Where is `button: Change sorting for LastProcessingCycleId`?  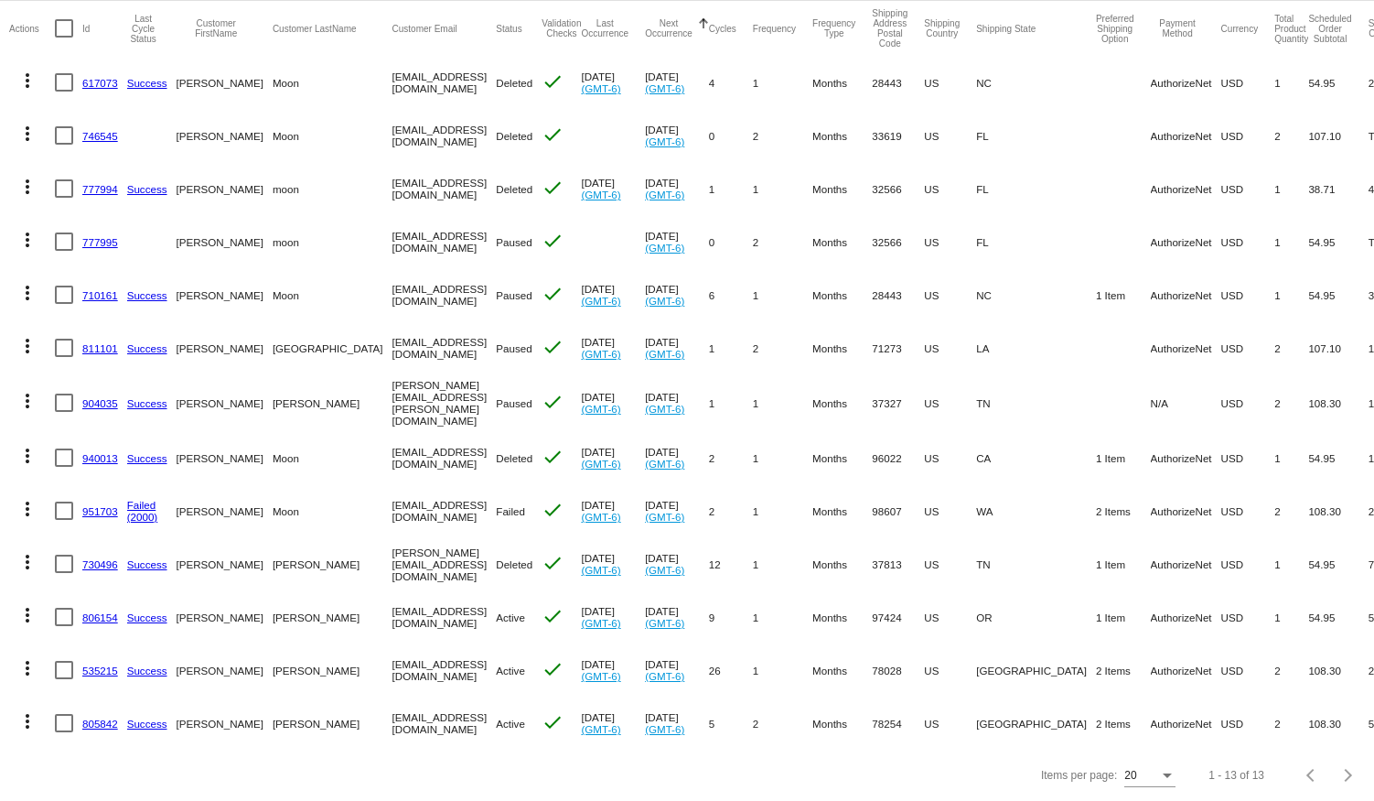
button: Change sorting for LastProcessingCycleId is located at coordinates (144, 28).